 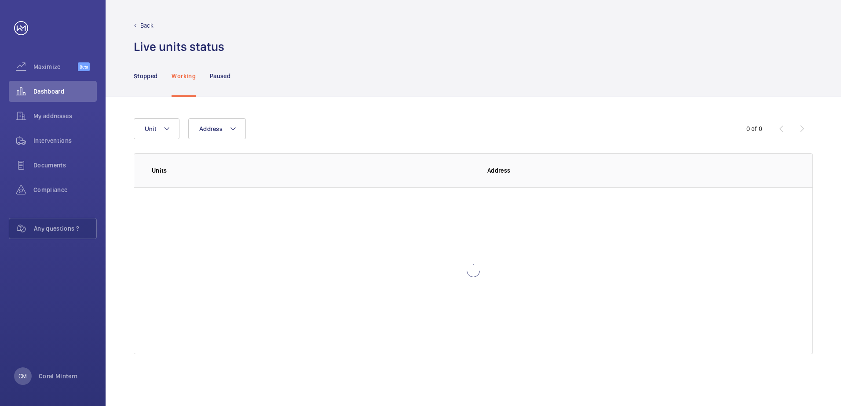 What do you see at coordinates (65, 91) in the screenshot?
I see `span: Dashboard` at bounding box center [65, 91].